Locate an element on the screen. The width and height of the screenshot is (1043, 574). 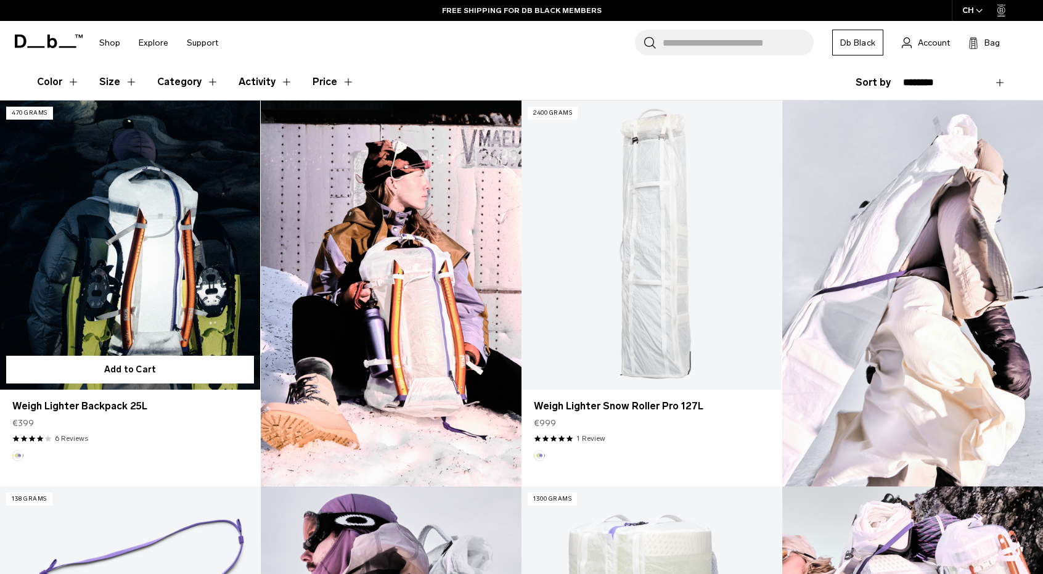
a: Weigh Lighter Backpack 25L is located at coordinates (130, 406).